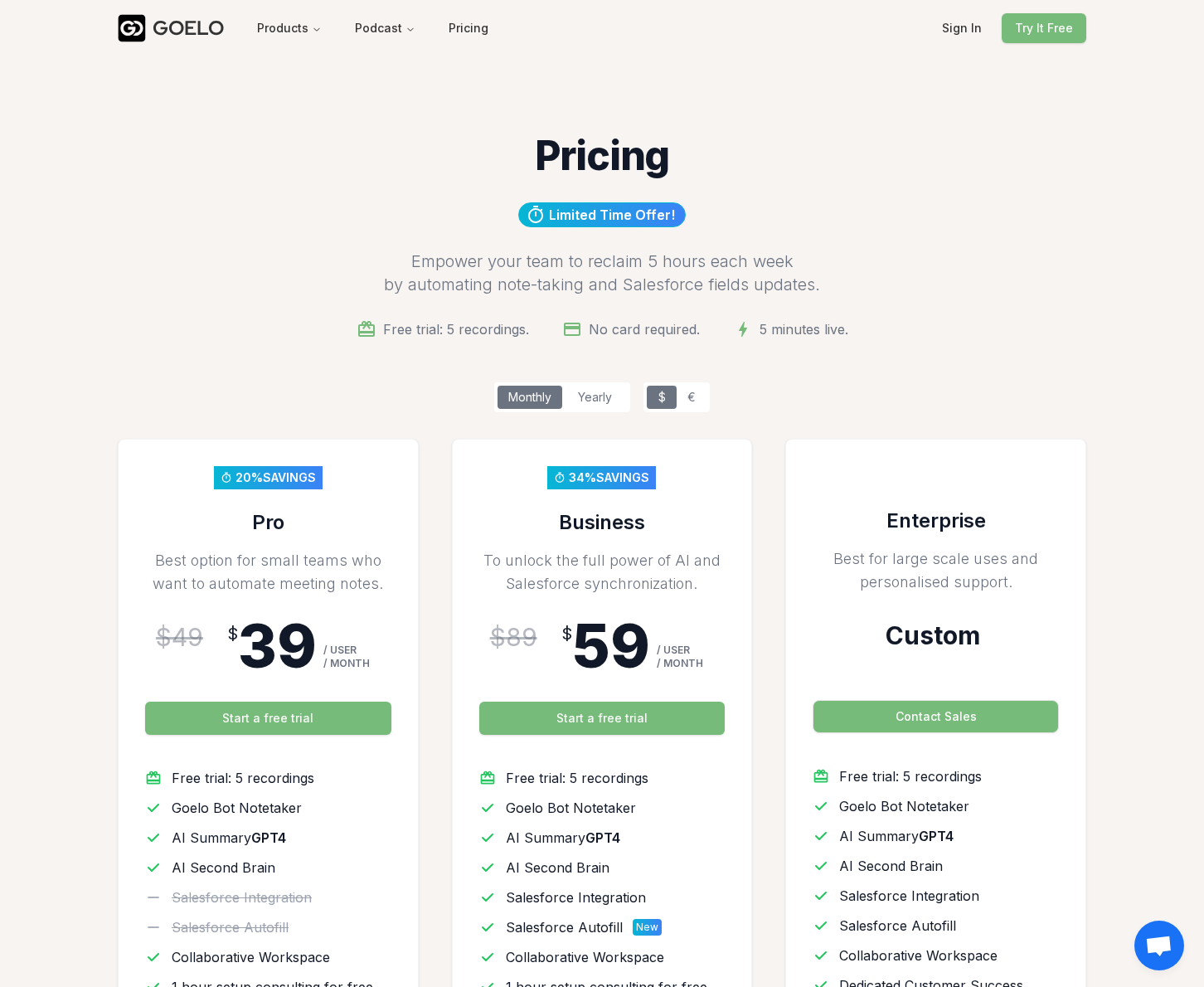  What do you see at coordinates (609, 477) in the screenshot?
I see `div: 34% SAVINGS` at bounding box center [609, 477].